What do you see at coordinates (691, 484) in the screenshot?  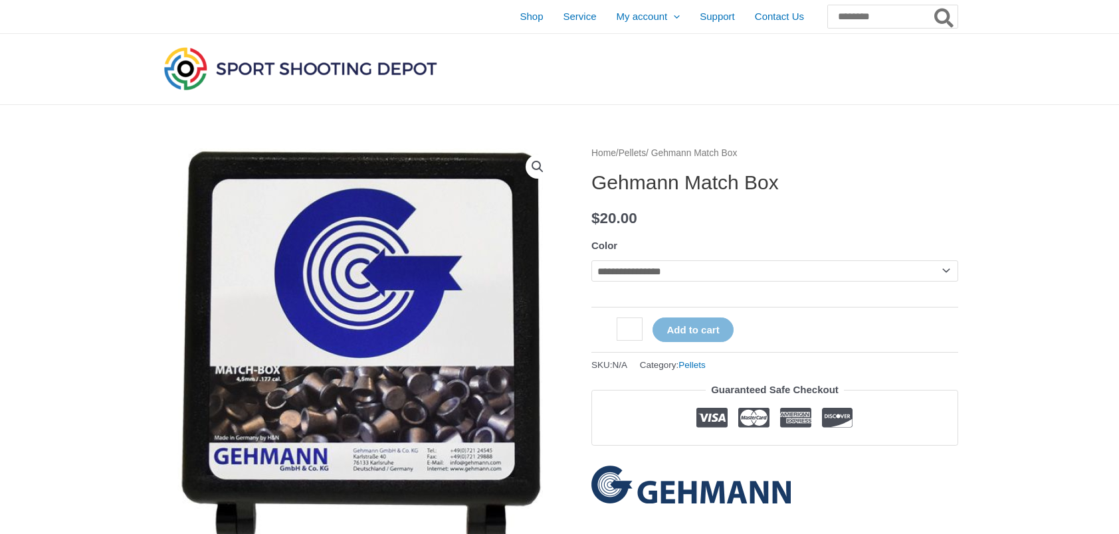 I see `a: Gehmann` at bounding box center [691, 484].